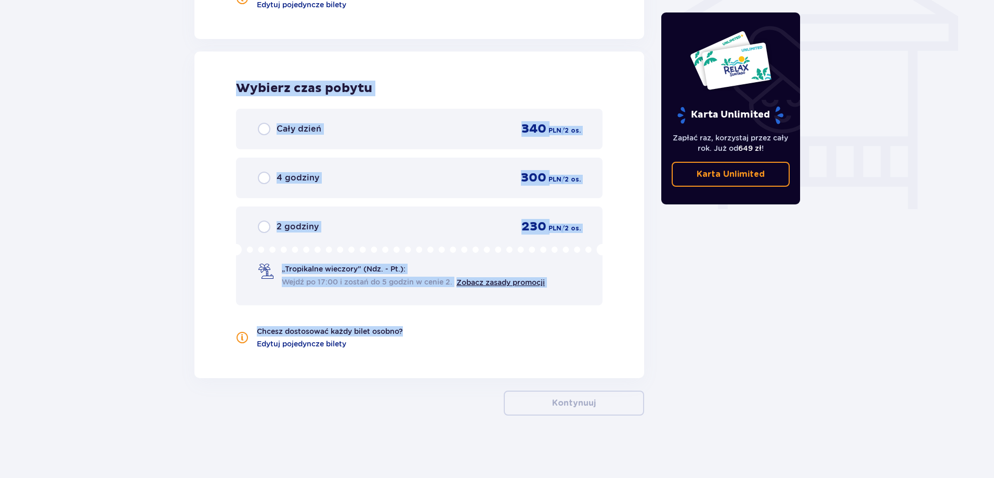  I want to click on a: Zobacz zasady promocji, so click(501, 282).